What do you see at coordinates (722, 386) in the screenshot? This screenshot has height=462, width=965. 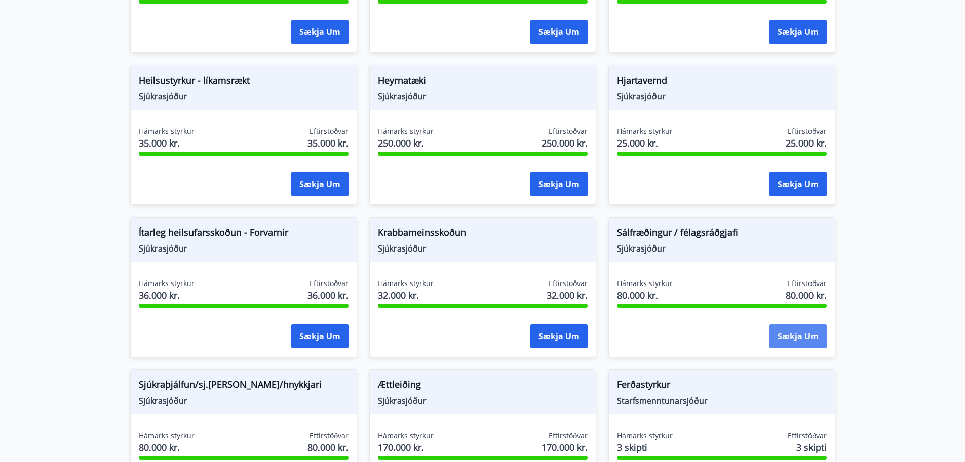 I see `span: Ferðastyrkur` at bounding box center [722, 386].